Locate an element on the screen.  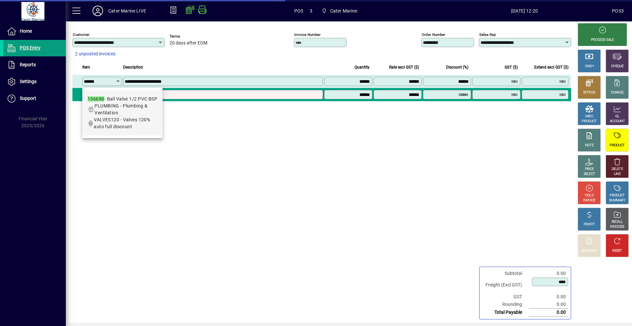
td: Subtotal is located at coordinates (505, 273).